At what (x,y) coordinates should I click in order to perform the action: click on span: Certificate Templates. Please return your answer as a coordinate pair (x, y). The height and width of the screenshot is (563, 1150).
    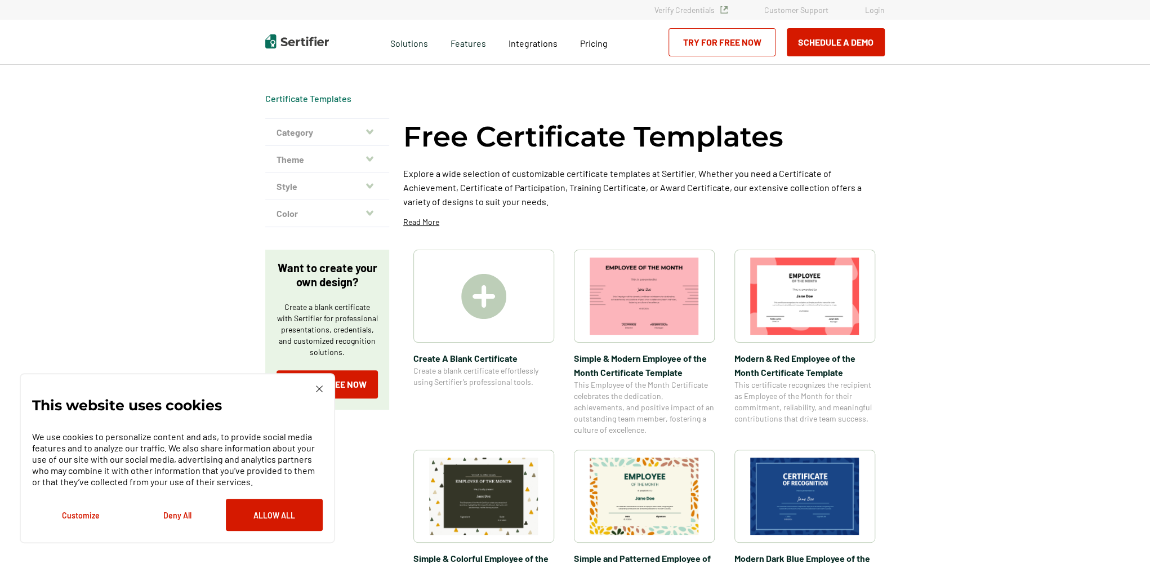
    Looking at the image, I should click on (308, 99).